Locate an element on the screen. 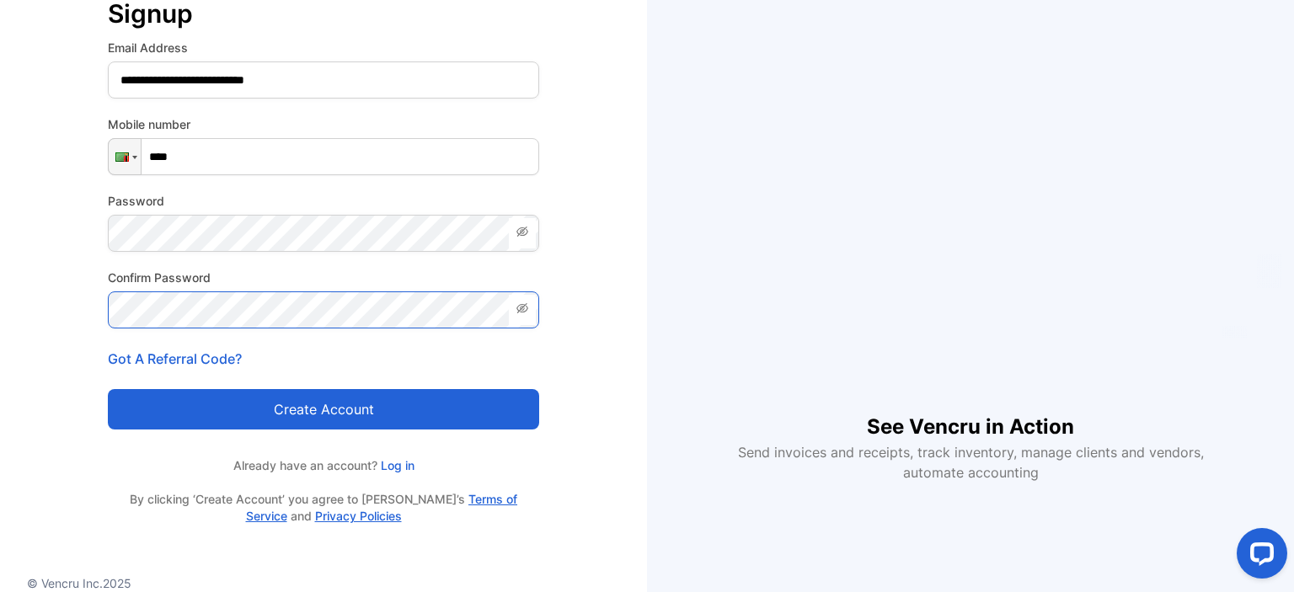 The height and width of the screenshot is (592, 1294). a: Log in is located at coordinates (396, 465).